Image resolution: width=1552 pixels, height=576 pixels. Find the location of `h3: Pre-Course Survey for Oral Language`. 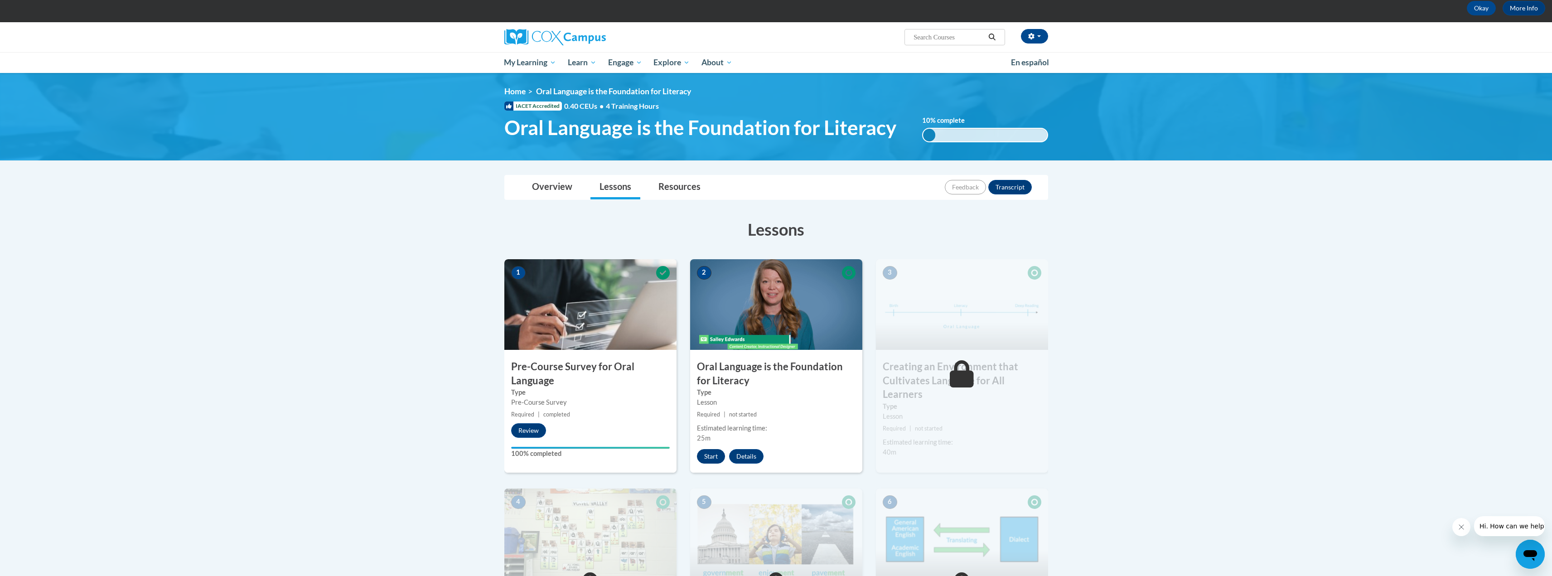

h3: Pre-Course Survey for Oral Language is located at coordinates (590, 374).